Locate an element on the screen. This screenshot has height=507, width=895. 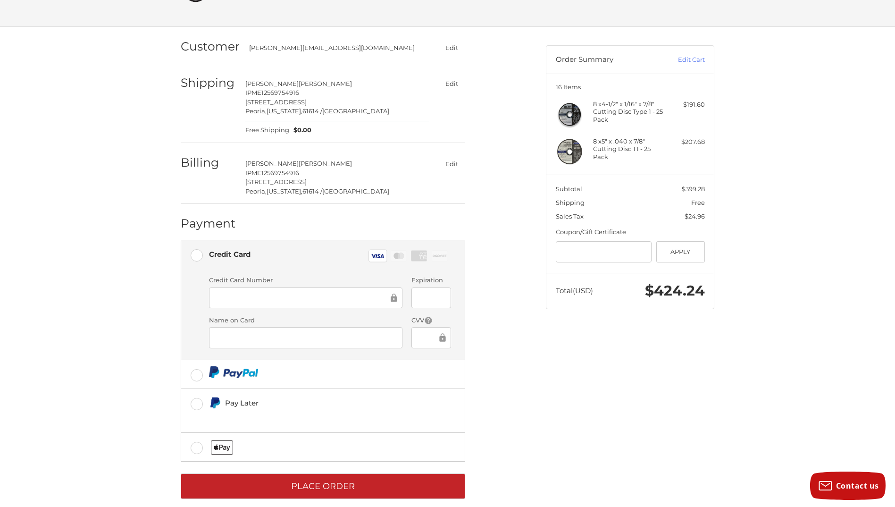
span: Shipping is located at coordinates (570, 202).